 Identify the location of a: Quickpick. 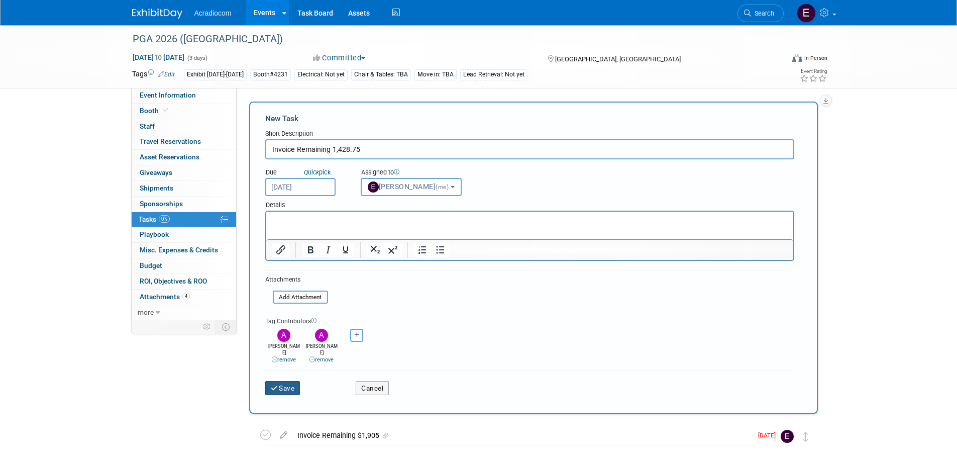
(317, 172).